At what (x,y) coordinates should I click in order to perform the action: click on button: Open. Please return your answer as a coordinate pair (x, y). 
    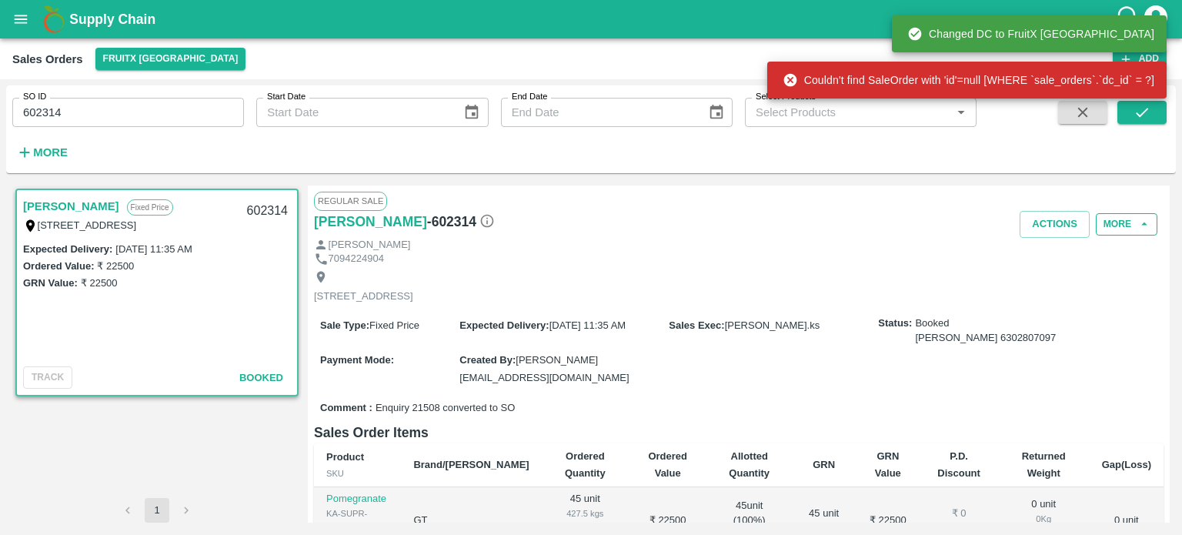
    Looking at the image, I should click on (961, 112).